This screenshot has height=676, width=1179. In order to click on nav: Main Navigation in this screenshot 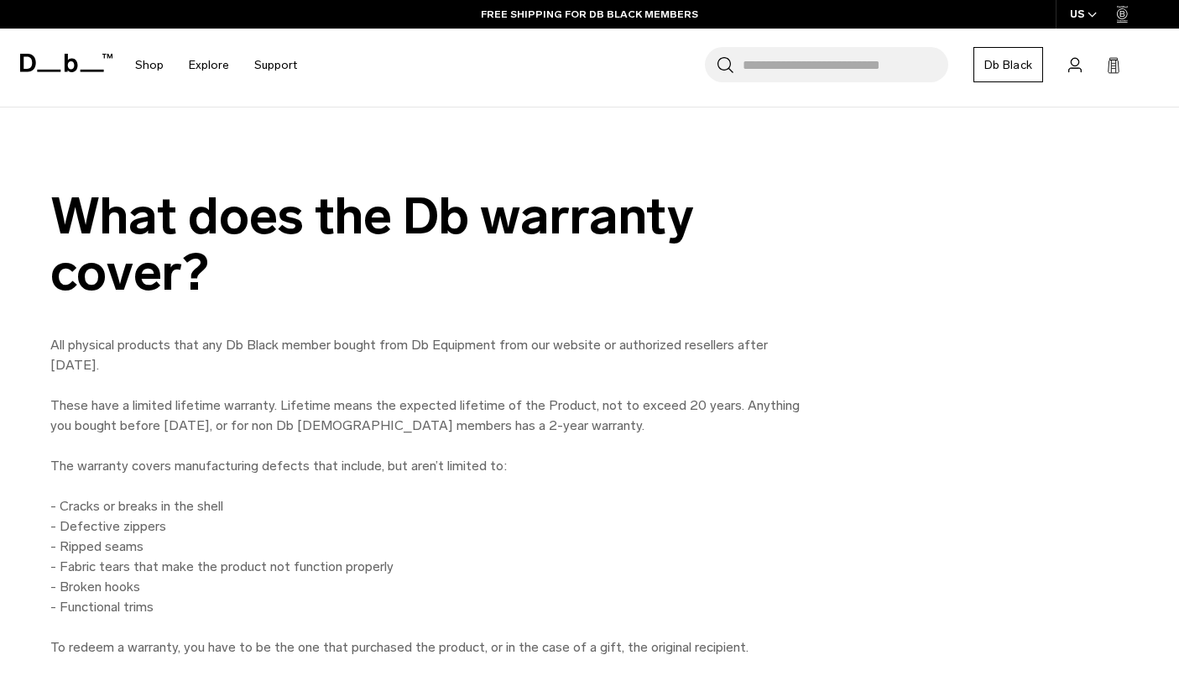, I will do `click(216, 65)`.